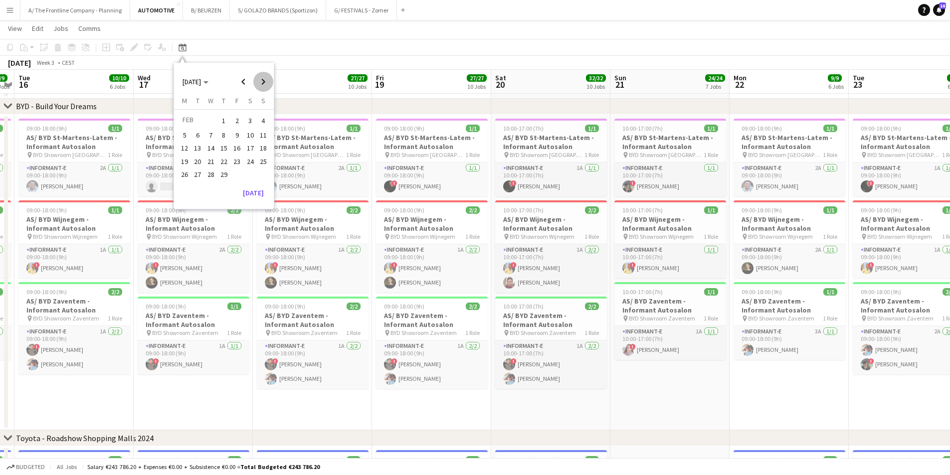  I want to click on span: 8, so click(224, 135).